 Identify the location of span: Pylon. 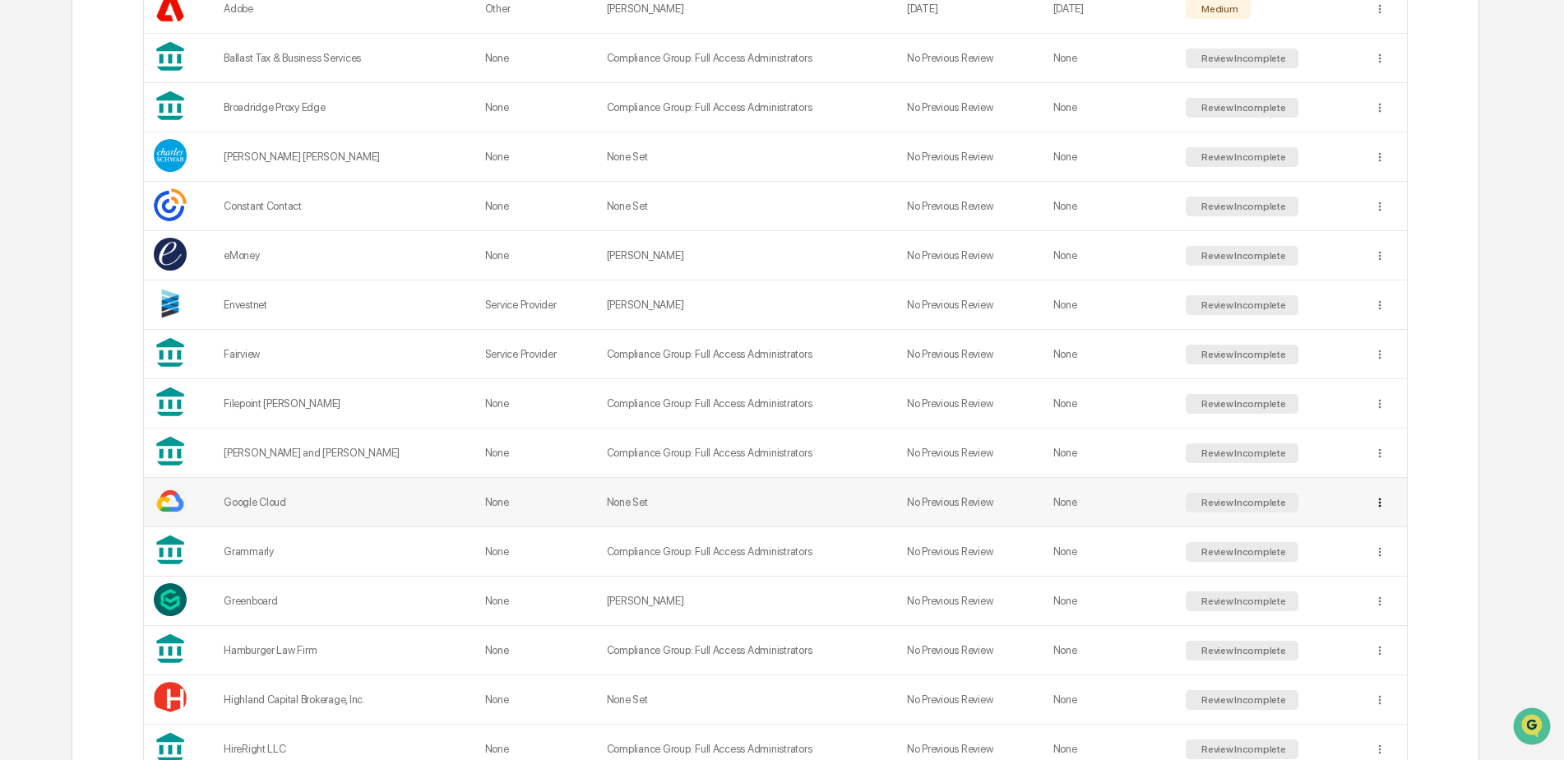
(181, 285).